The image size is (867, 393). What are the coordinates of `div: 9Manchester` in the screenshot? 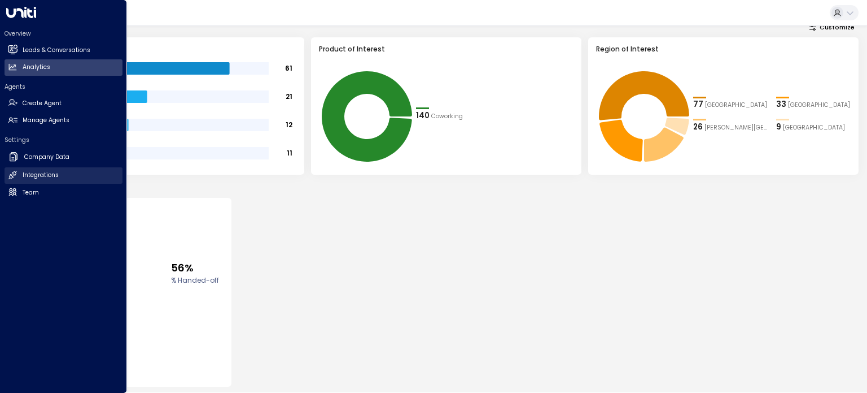 It's located at (814, 127).